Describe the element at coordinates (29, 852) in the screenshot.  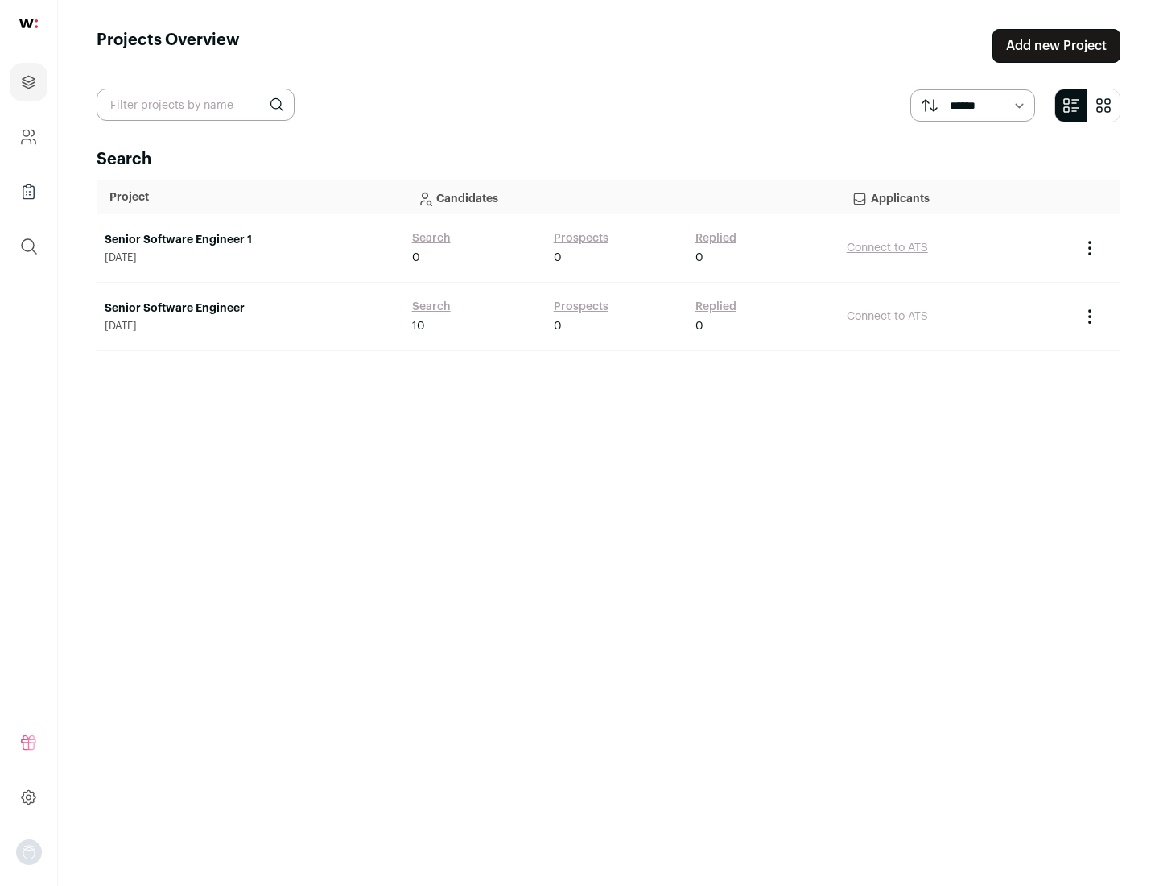
I see `img: nopic.png` at that location.